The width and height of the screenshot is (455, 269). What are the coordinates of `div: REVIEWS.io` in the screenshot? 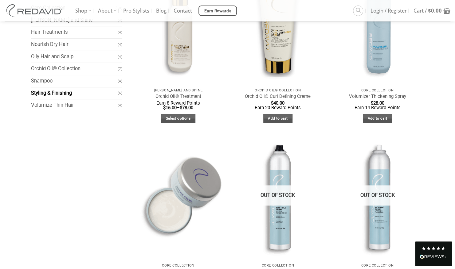 It's located at (434, 257).